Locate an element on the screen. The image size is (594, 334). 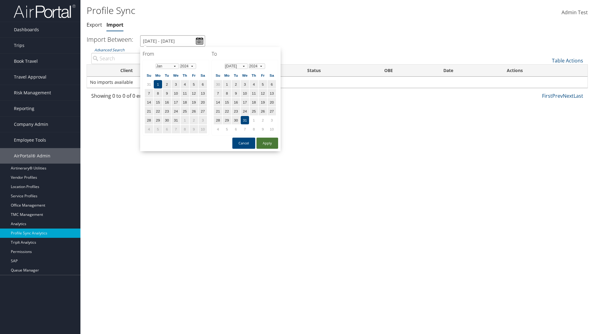
td: 12 is located at coordinates (194, 93).